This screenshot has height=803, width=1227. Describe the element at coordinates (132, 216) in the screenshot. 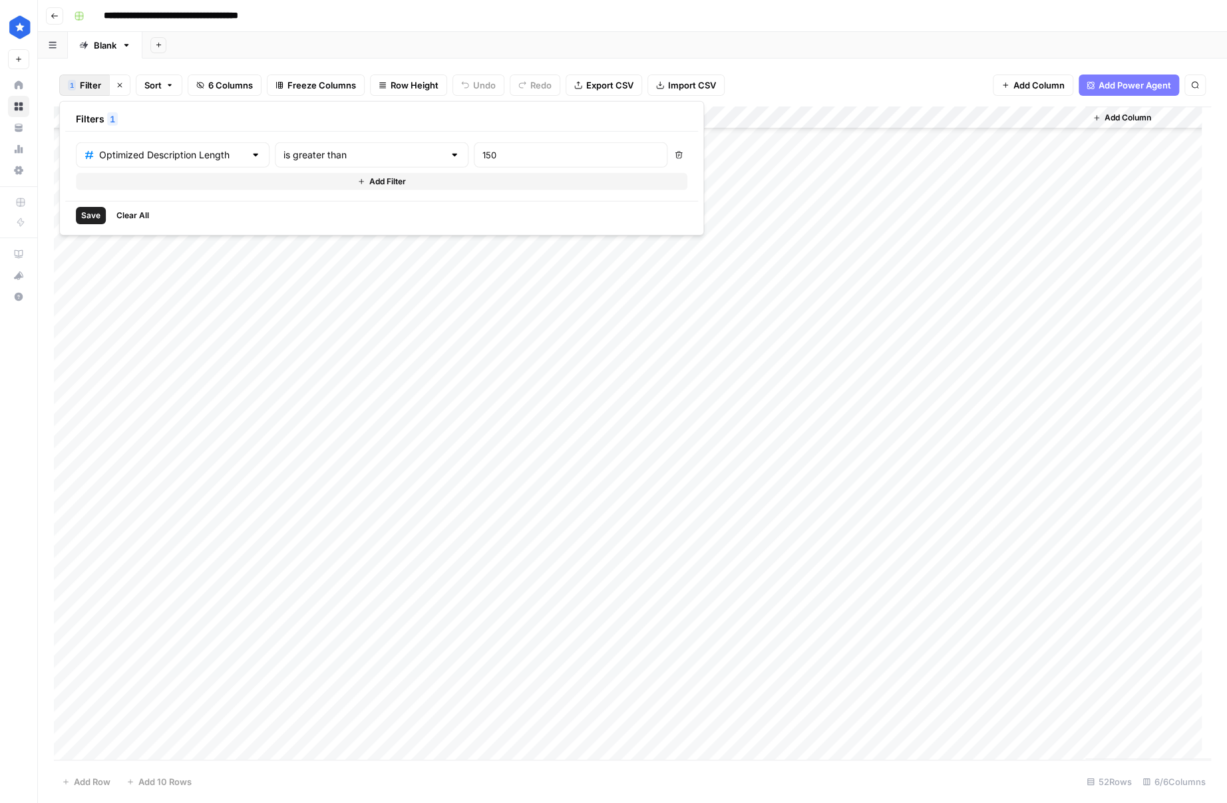

I see `button: Clear All` at that location.